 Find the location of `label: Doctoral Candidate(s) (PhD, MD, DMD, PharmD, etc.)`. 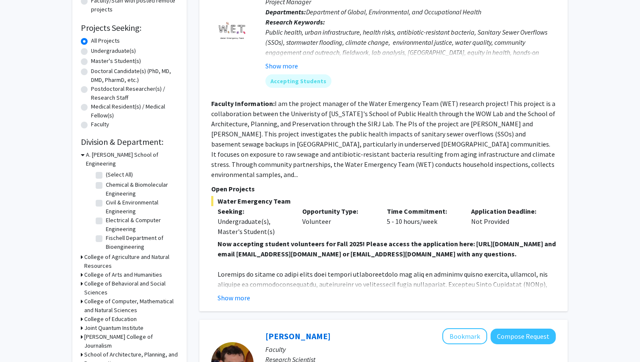

label: Doctoral Candidate(s) (PhD, MD, DMD, PharmD, etc.) is located at coordinates (135, 76).